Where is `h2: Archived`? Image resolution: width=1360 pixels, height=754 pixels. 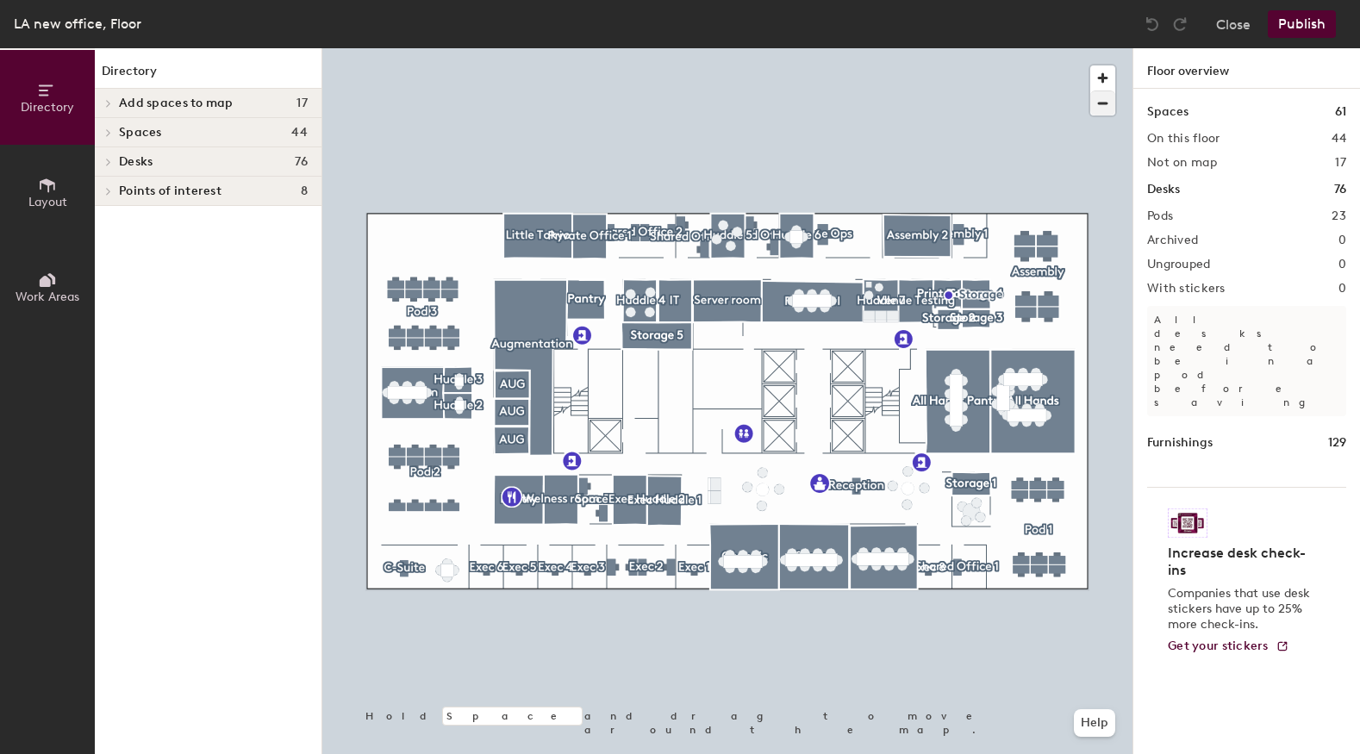 h2: Archived is located at coordinates (1172, 241).